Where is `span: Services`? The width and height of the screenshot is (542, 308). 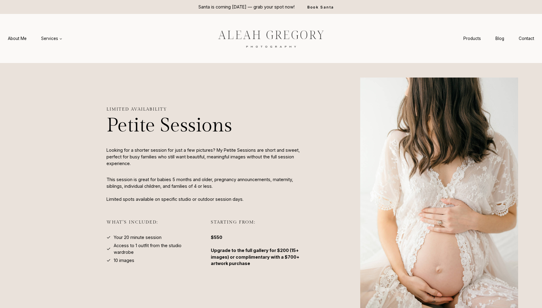
span: Services is located at coordinates (52, 38).